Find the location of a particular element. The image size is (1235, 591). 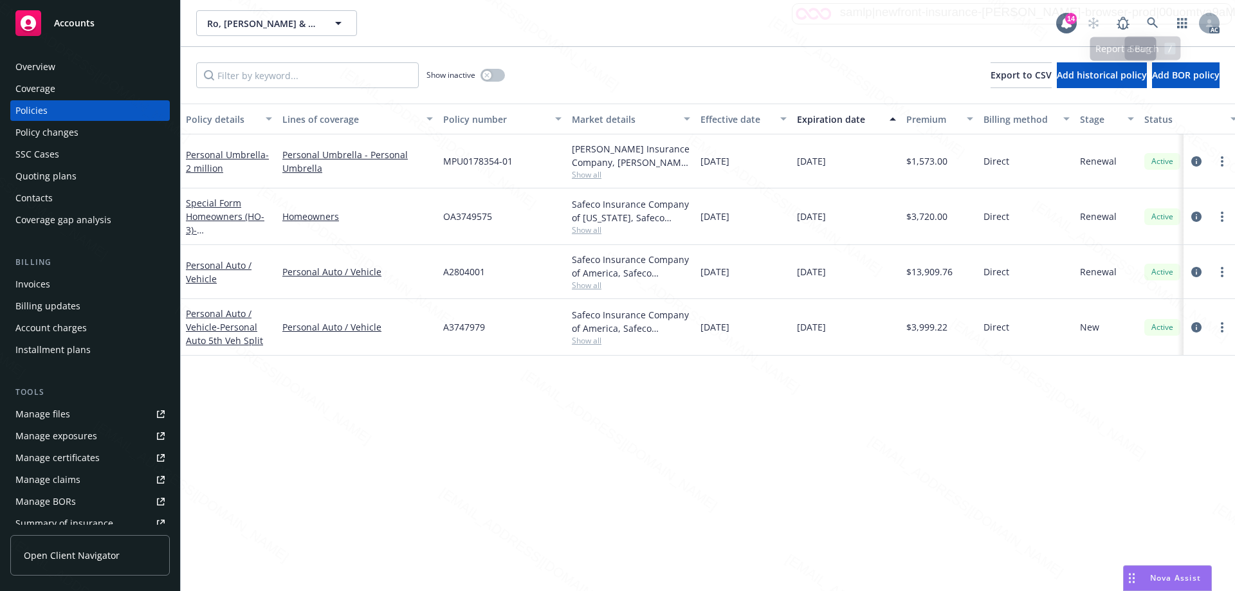

a: Manage BORs is located at coordinates (90, 502).